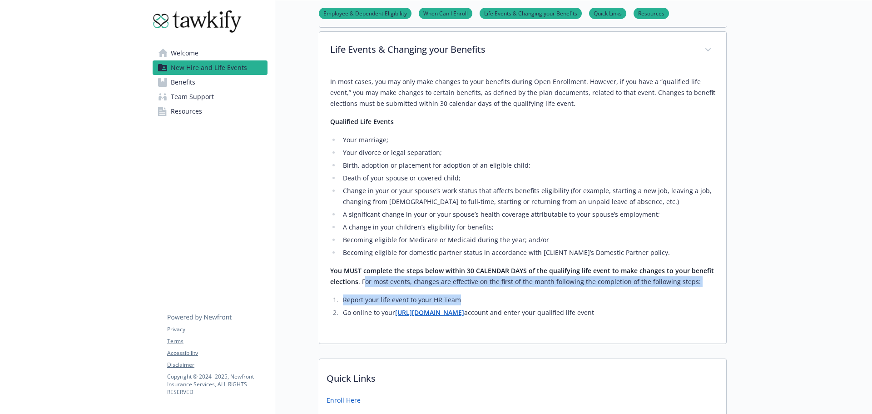  I want to click on a: New Hire and Life Events, so click(210, 68).